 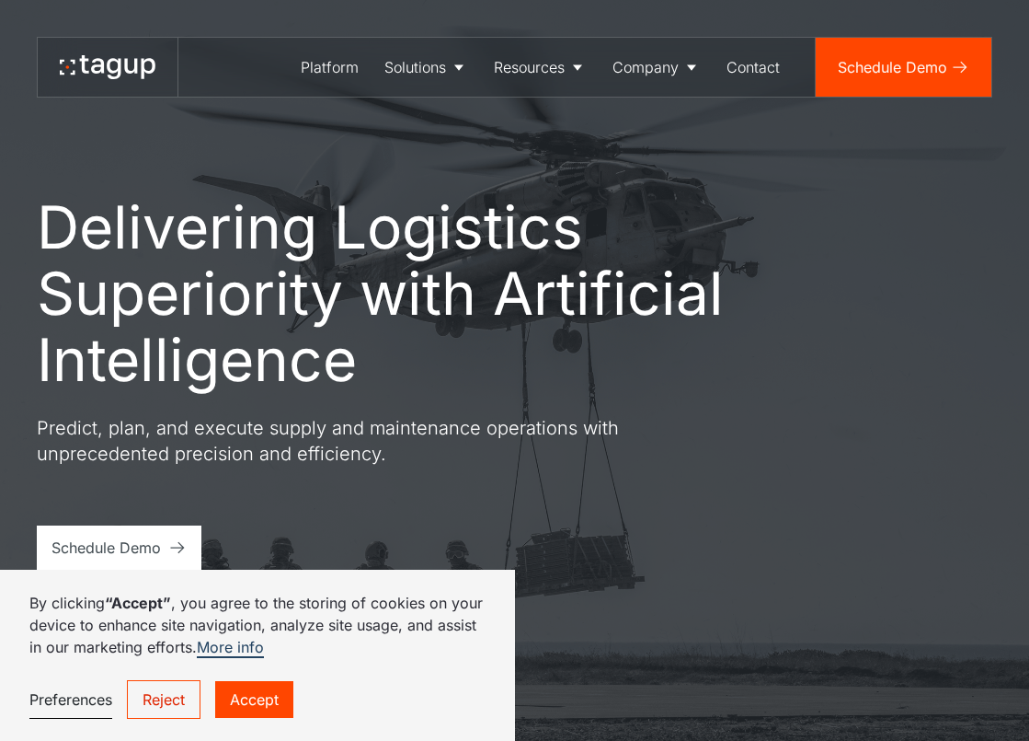 I want to click on a: Reject, so click(x=164, y=699).